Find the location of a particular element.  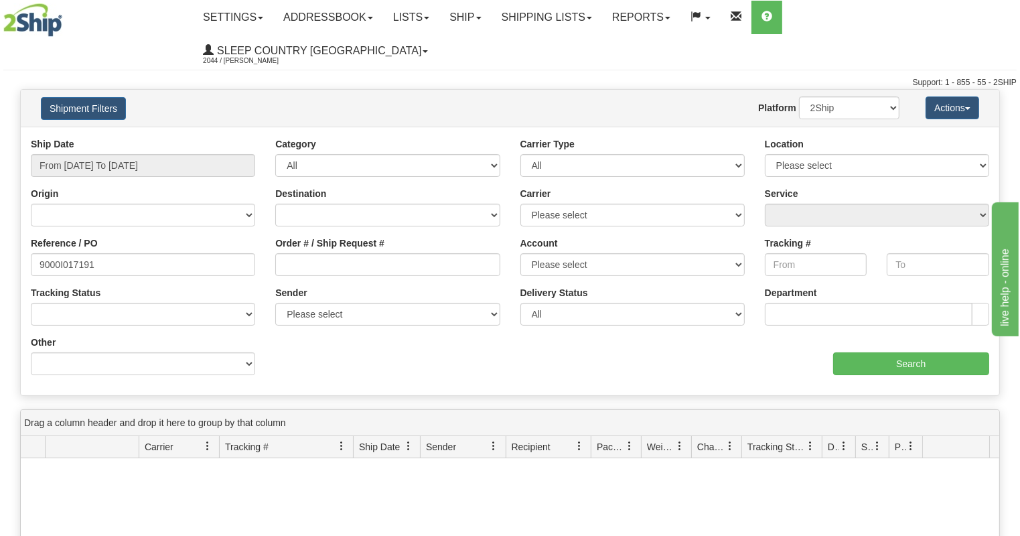

a: Weight filter column settings is located at coordinates (680, 446).